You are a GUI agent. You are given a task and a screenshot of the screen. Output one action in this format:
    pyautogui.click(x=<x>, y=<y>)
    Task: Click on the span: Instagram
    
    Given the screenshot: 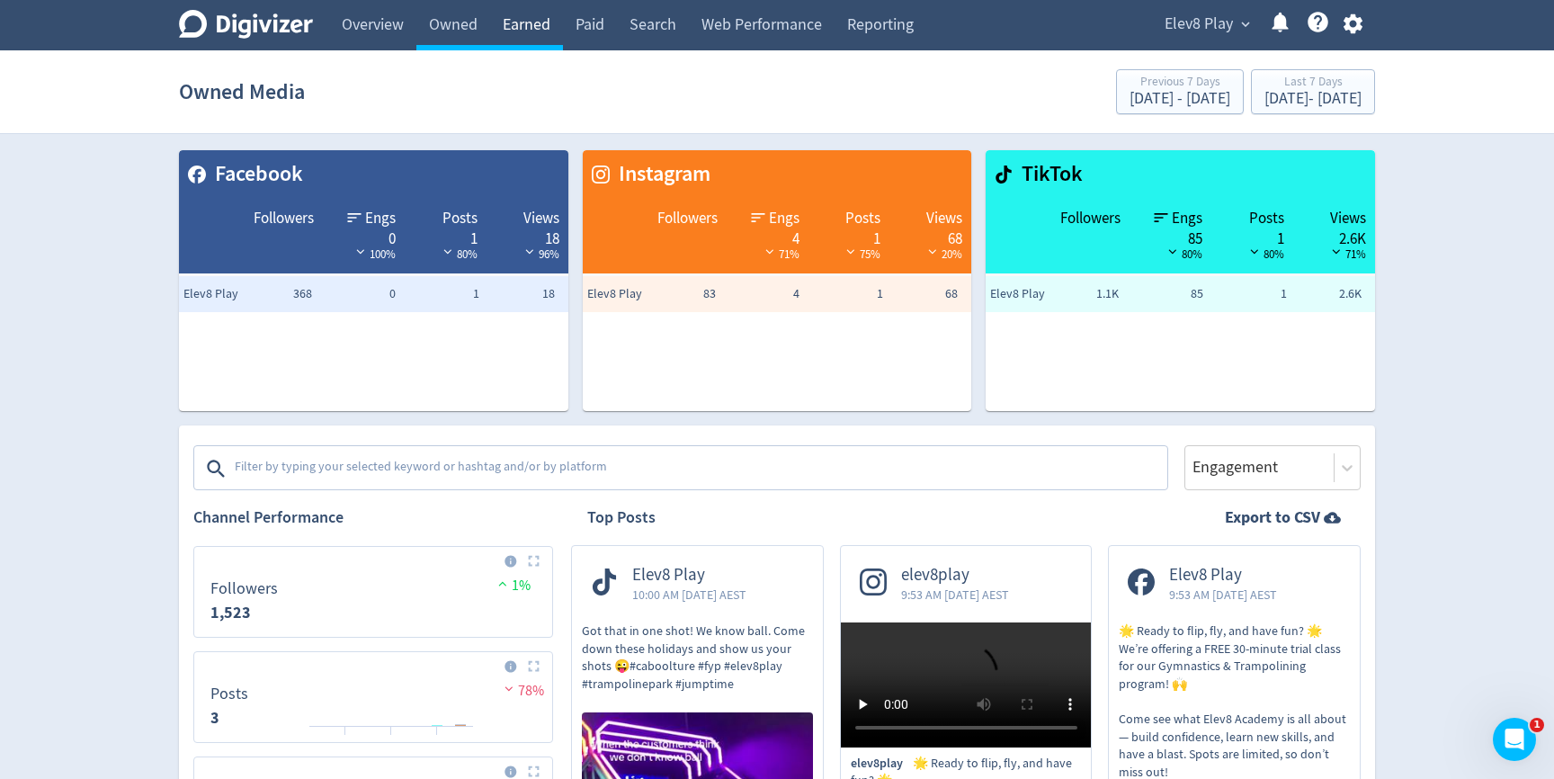 What is the action you would take?
    pyautogui.click(x=660, y=174)
    